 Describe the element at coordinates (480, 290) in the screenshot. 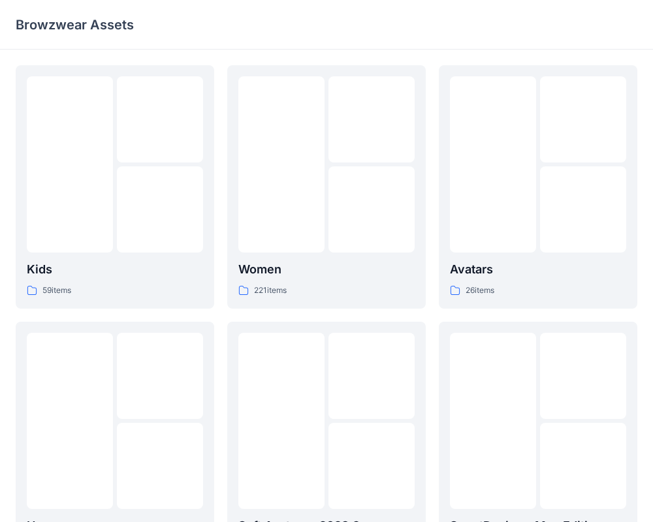

I see `p: 26 items` at that location.